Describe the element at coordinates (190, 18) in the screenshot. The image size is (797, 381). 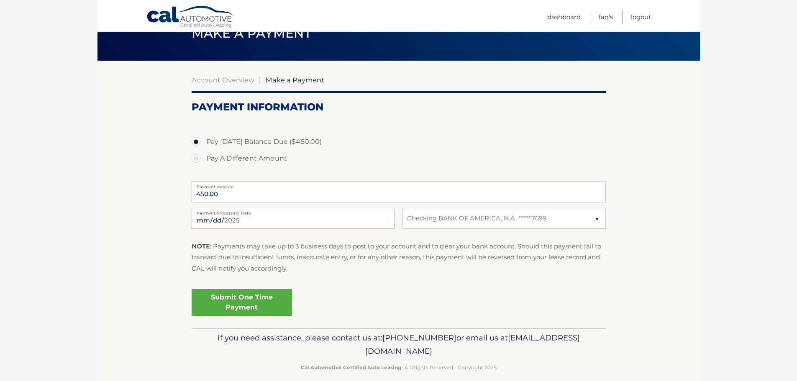
I see `a: Cal Automotive` at that location.